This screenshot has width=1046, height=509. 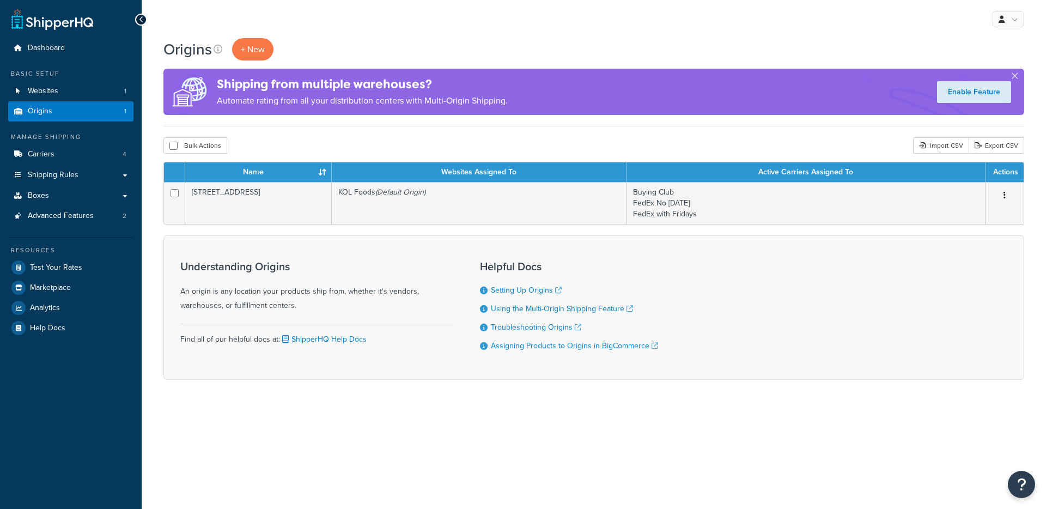 I want to click on span: Shipping Rules, so click(x=53, y=175).